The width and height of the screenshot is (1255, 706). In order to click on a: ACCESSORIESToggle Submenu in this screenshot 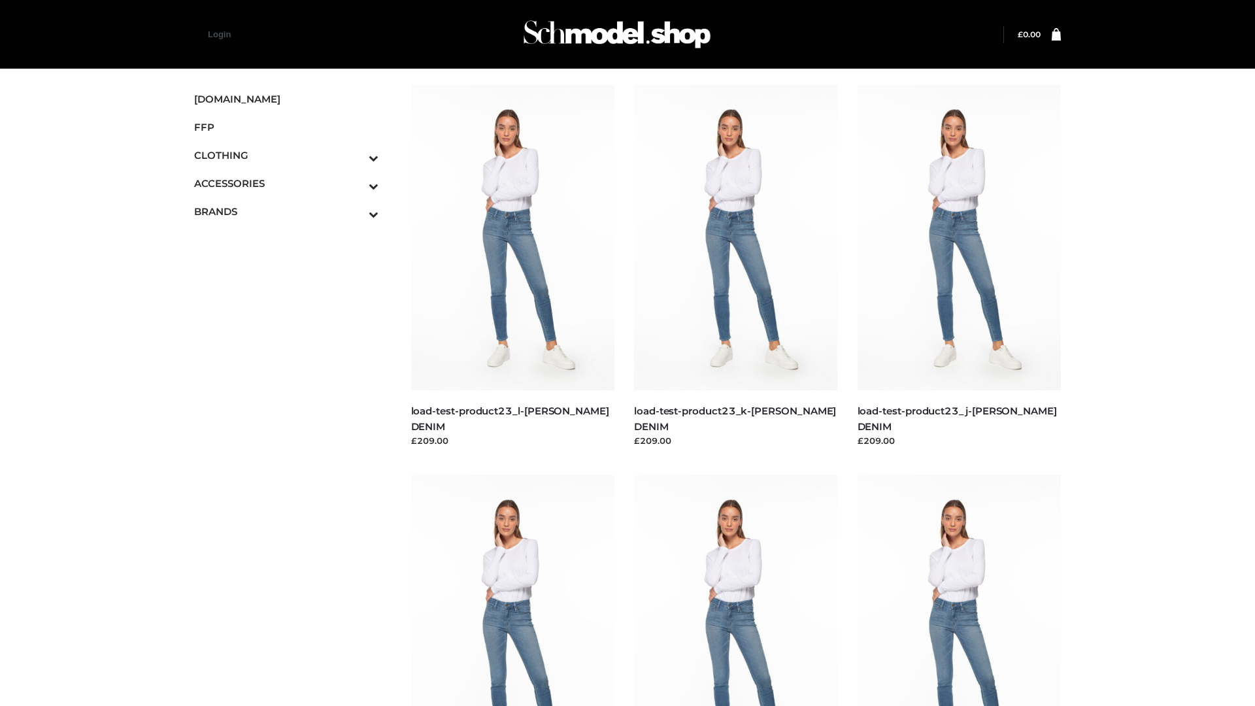, I will do `click(286, 183)`.